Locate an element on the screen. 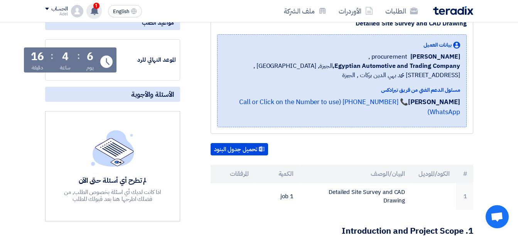  button: English is located at coordinates (125, 11).